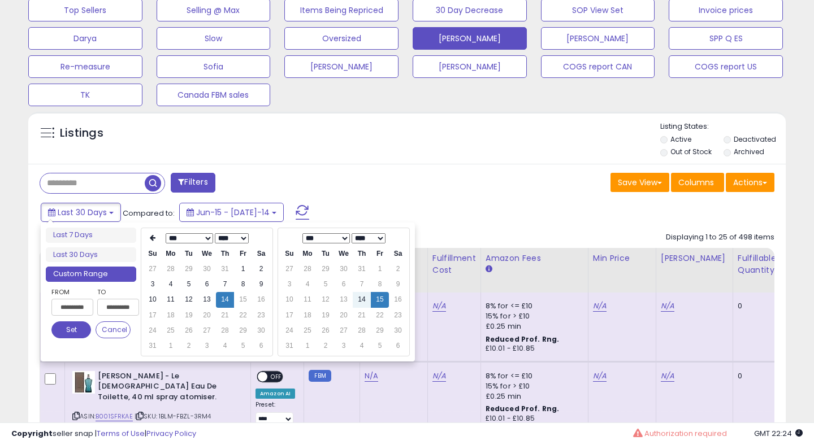 Image resolution: width=814 pixels, height=445 pixels. I want to click on div: Fulfillment Cost, so click(454, 264).